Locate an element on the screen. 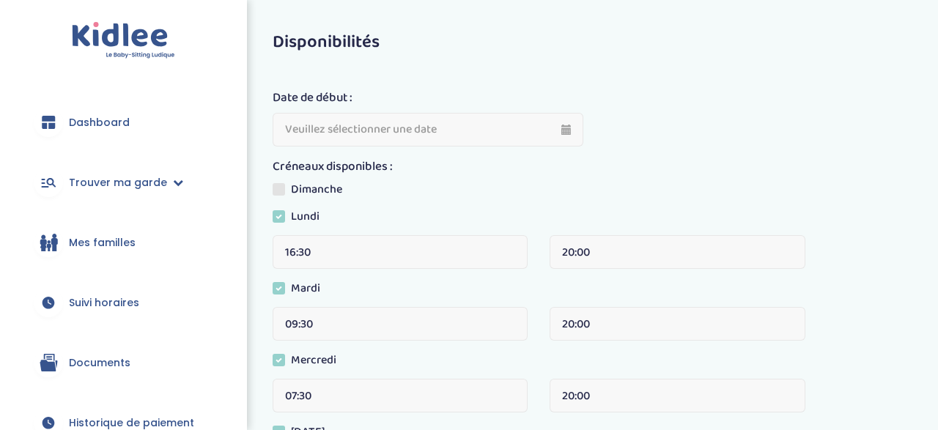 This screenshot has height=430, width=938. a: Dashboard is located at coordinates (123, 122).